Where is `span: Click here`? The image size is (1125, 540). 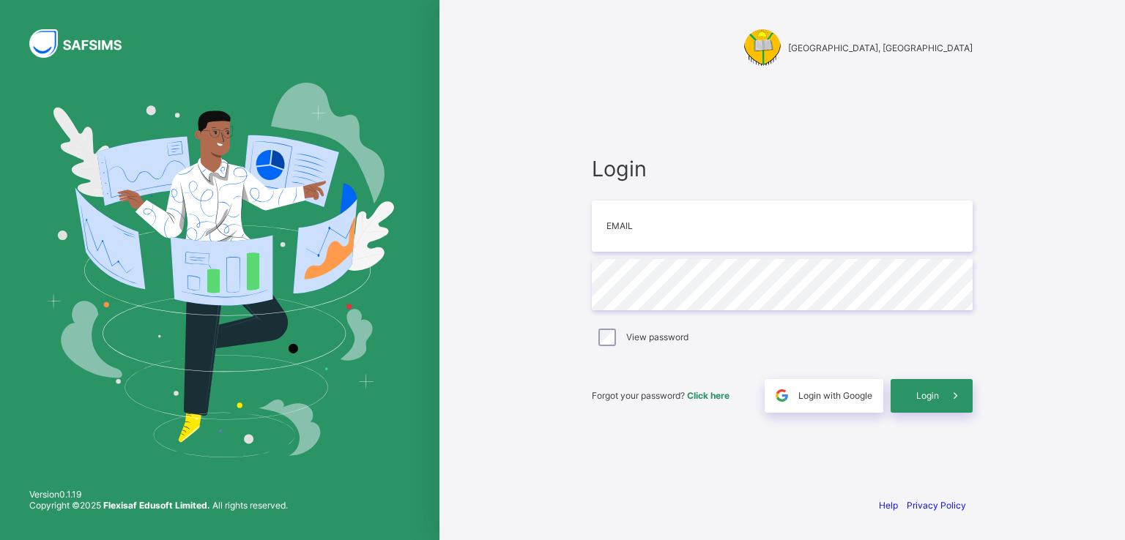
span: Click here is located at coordinates (708, 395).